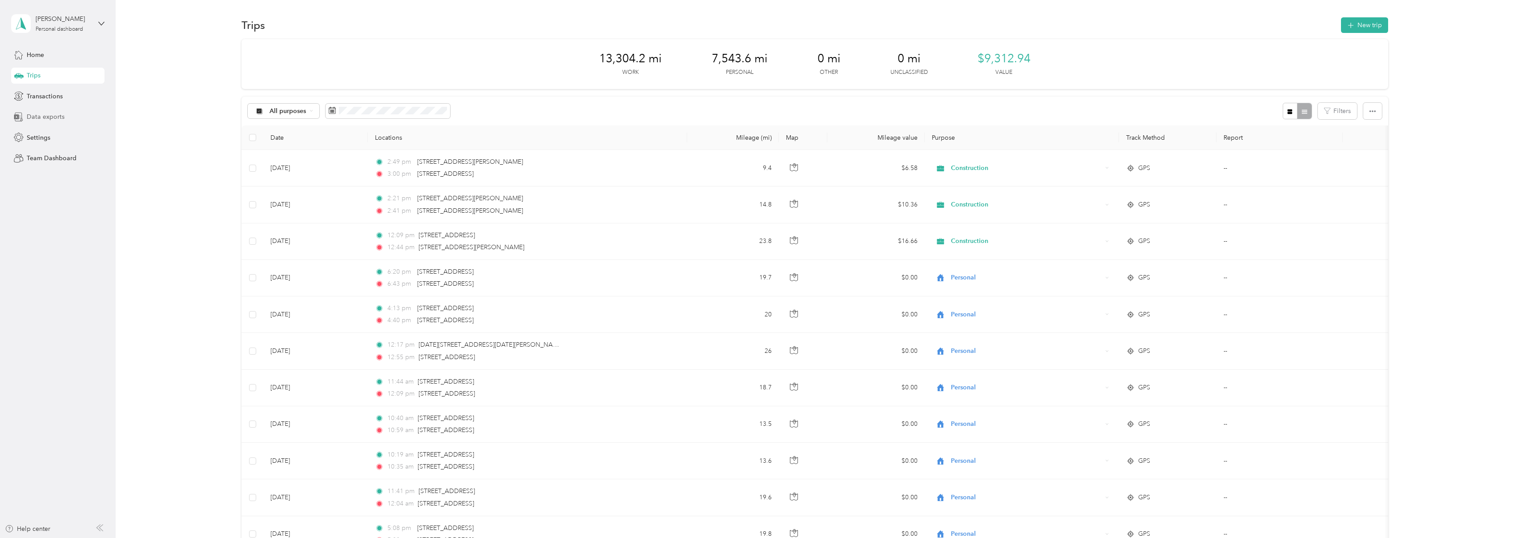 This screenshot has height=538, width=1518. What do you see at coordinates (44, 96) in the screenshot?
I see `span: Transactions` at bounding box center [44, 96].